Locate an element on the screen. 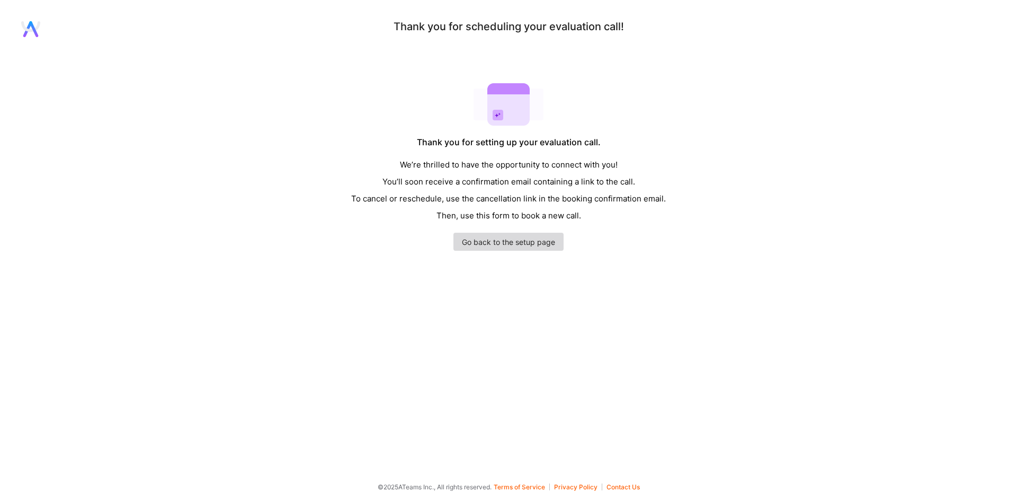 This screenshot has height=501, width=1017. span: © 2025 ATeams Inc., All rights reserved. is located at coordinates (435, 486).